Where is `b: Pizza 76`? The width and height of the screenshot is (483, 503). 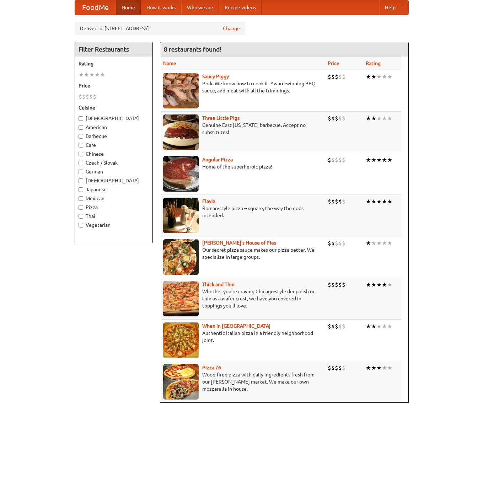
b: Pizza 76 is located at coordinates (211, 367).